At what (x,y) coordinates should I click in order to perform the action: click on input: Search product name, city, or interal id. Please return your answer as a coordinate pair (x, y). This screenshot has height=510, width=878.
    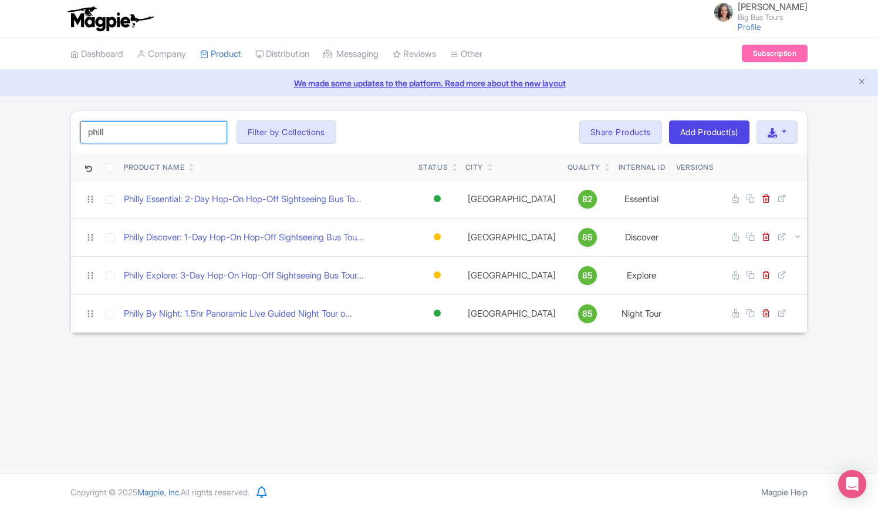
    Looking at the image, I should click on (154, 132).